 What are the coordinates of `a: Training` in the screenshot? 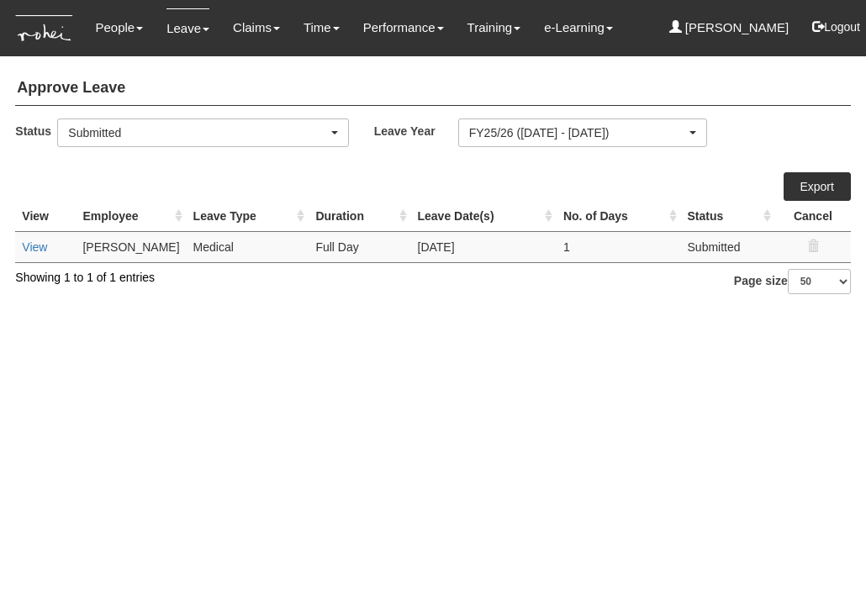 It's located at (494, 28).